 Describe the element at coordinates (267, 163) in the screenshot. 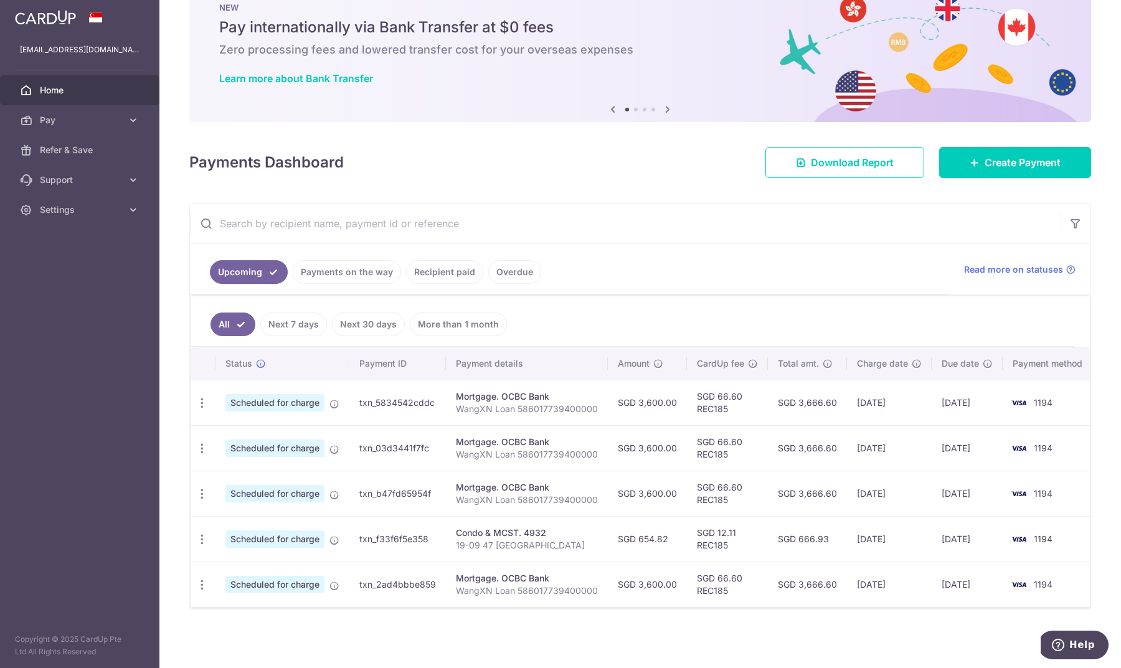

I see `h4: Payments Dashboard` at that location.